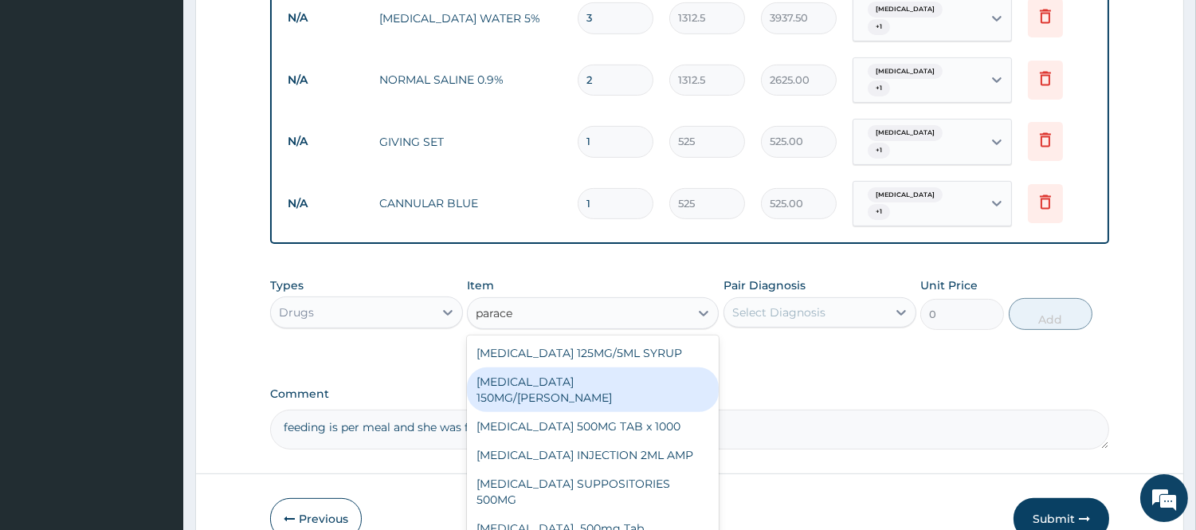  Describe the element at coordinates (175, 100) in the screenshot. I see `div: Chat with us now` at that location.